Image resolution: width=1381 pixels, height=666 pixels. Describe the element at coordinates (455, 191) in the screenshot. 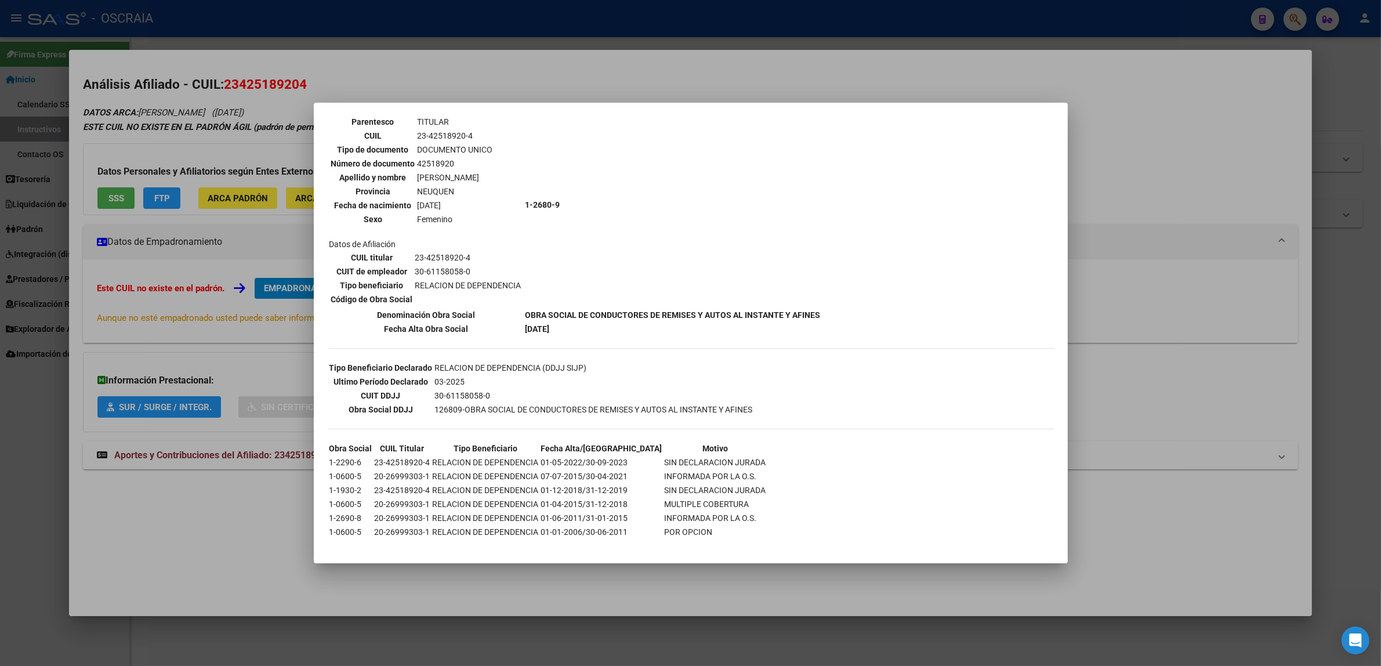

I see `td: NEUQUEN` at that location.